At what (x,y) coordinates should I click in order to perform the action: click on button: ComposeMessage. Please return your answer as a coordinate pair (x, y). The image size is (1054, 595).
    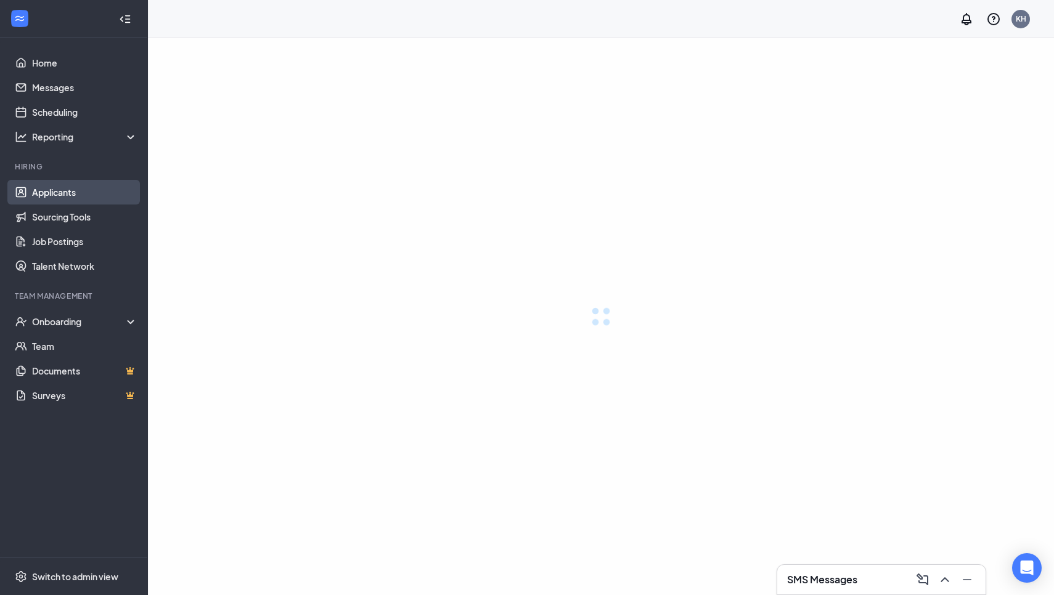
    Looking at the image, I should click on (921, 580).